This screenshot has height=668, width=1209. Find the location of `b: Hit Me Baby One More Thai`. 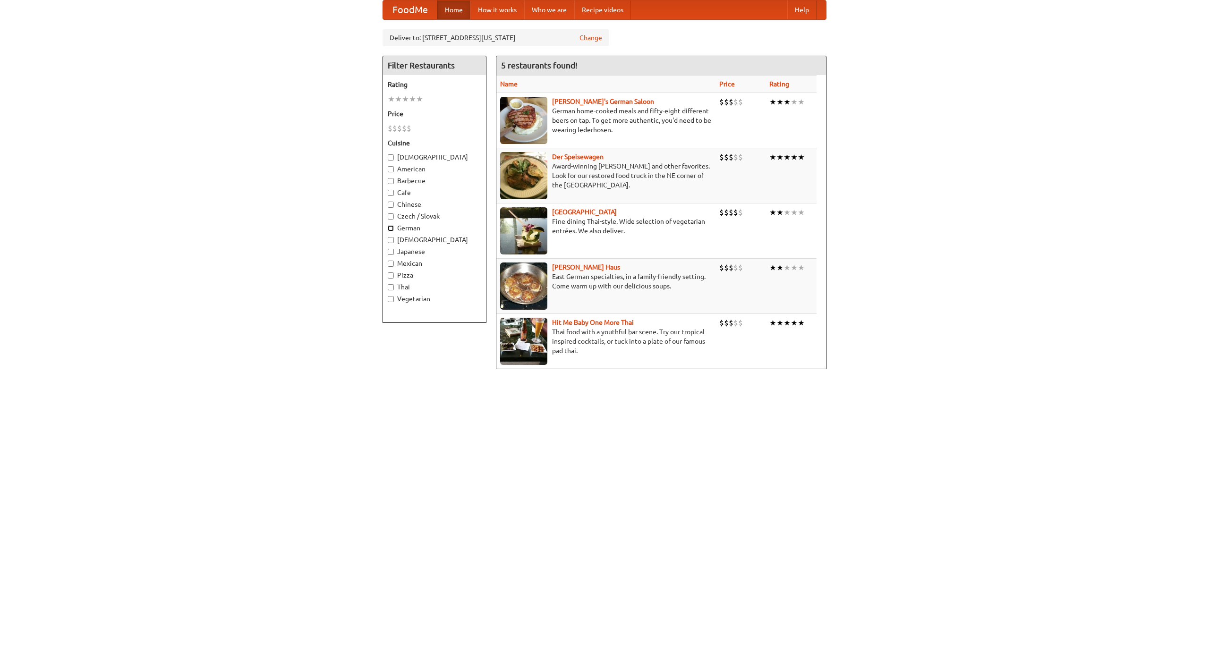

b: Hit Me Baby One More Thai is located at coordinates (593, 323).